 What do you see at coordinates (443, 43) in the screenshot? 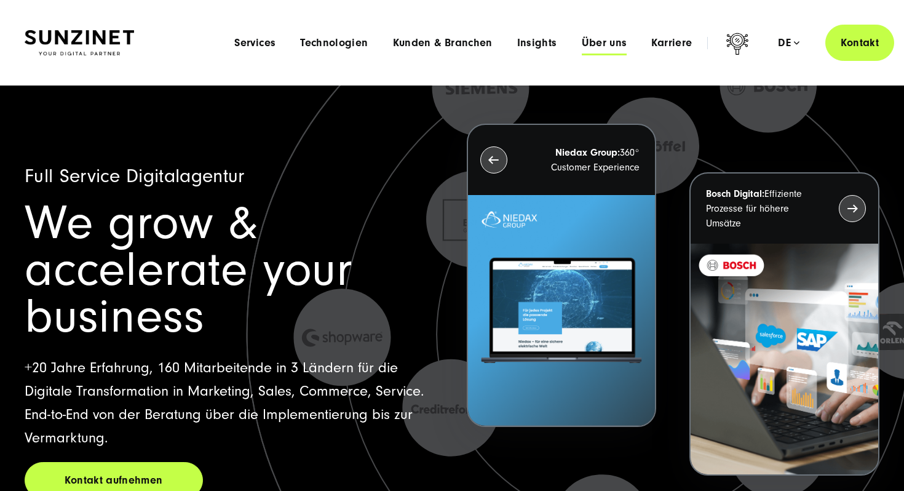
I see `a: Kunden & Branchen` at bounding box center [443, 43].